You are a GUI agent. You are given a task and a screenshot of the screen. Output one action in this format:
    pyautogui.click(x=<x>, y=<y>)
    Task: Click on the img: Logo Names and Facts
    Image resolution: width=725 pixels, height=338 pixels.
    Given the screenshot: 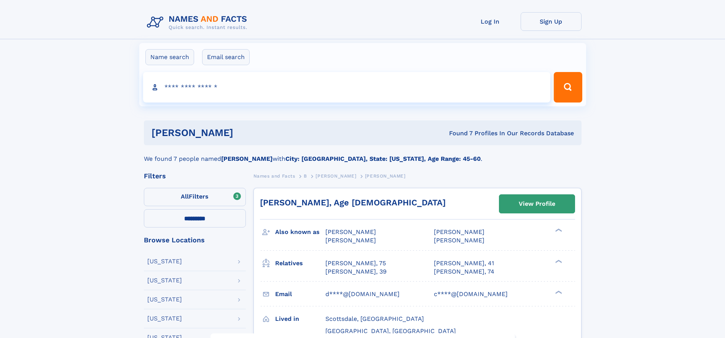 What is the action you would take?
    pyautogui.click(x=199, y=22)
    